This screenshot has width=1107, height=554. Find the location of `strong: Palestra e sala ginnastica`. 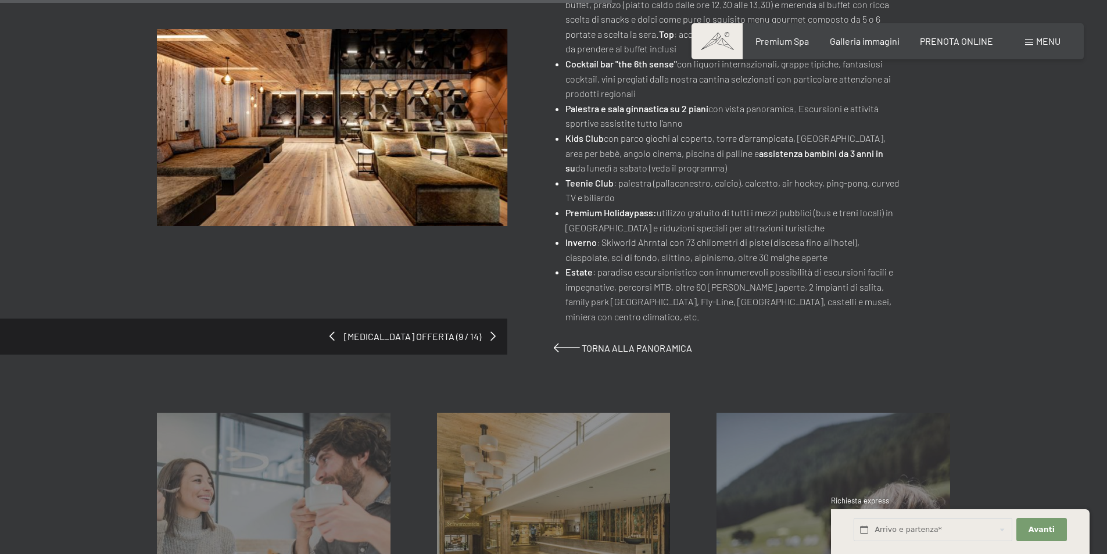

strong: Palestra e sala ginnastica is located at coordinates (616, 108).